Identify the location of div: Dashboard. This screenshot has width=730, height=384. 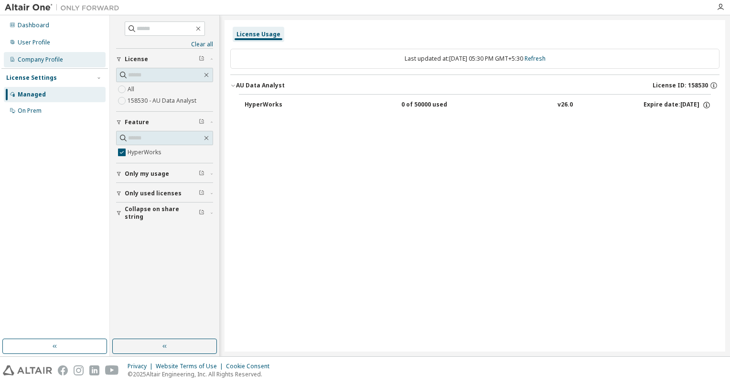
(33, 25).